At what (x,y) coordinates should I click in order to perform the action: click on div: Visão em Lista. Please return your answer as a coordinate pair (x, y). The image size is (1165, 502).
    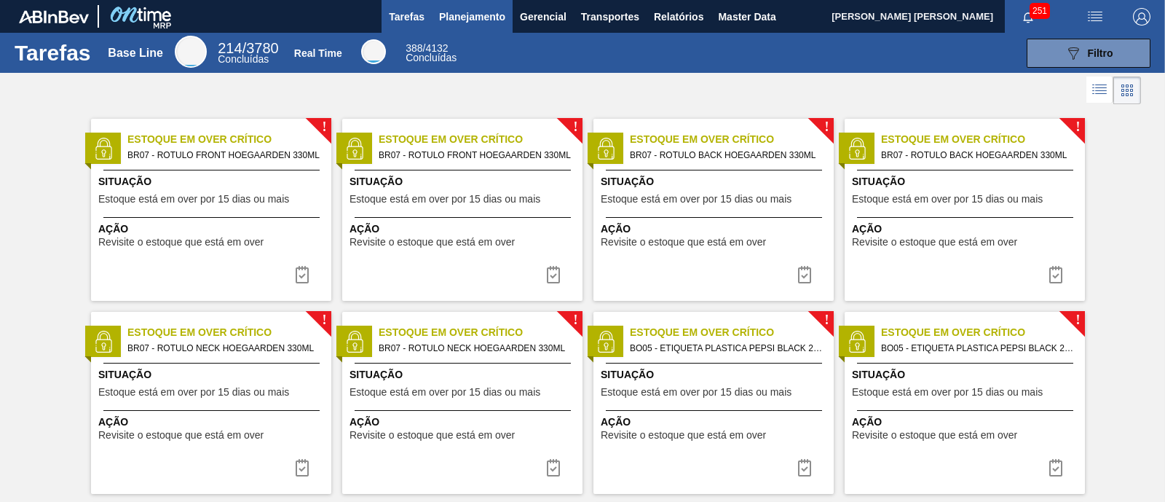
    Looking at the image, I should click on (1099, 90).